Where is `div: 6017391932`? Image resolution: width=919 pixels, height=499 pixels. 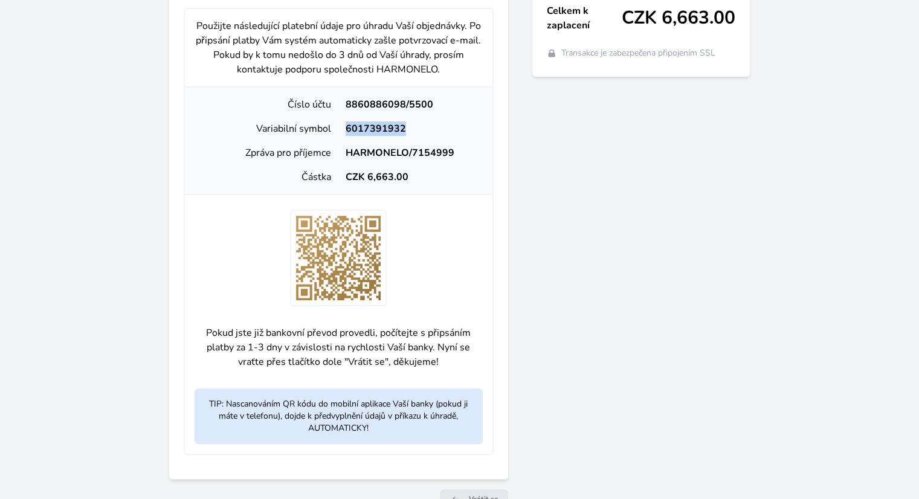 div: 6017391932 is located at coordinates (410, 129).